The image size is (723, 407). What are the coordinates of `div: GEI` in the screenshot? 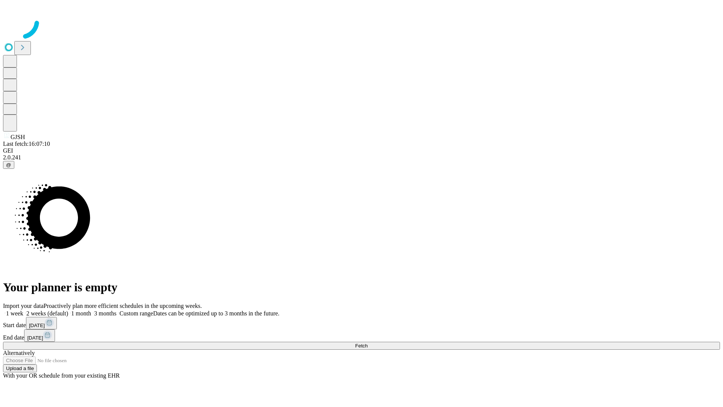 It's located at (362, 151).